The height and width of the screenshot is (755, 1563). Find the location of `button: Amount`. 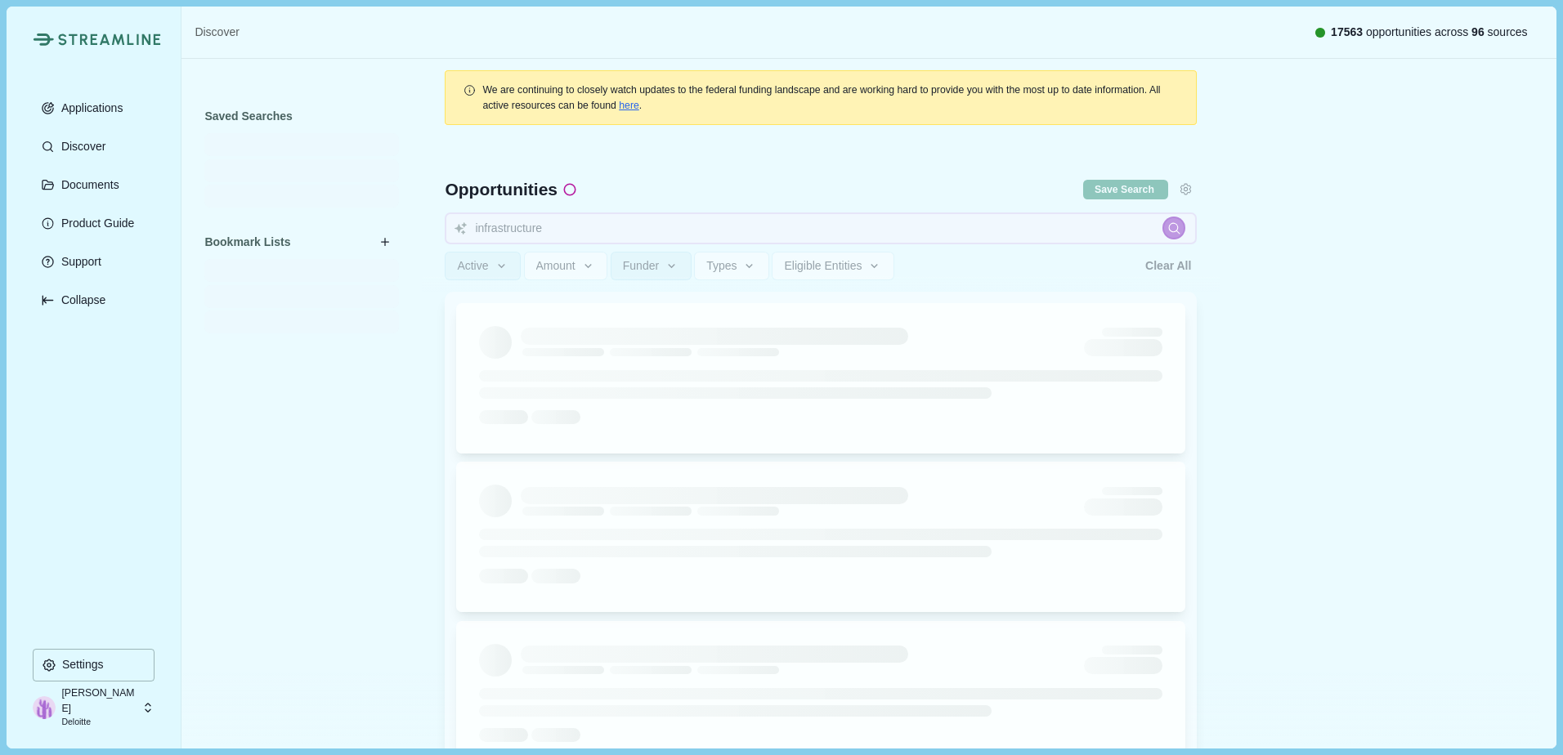

button: Amount is located at coordinates (566, 266).